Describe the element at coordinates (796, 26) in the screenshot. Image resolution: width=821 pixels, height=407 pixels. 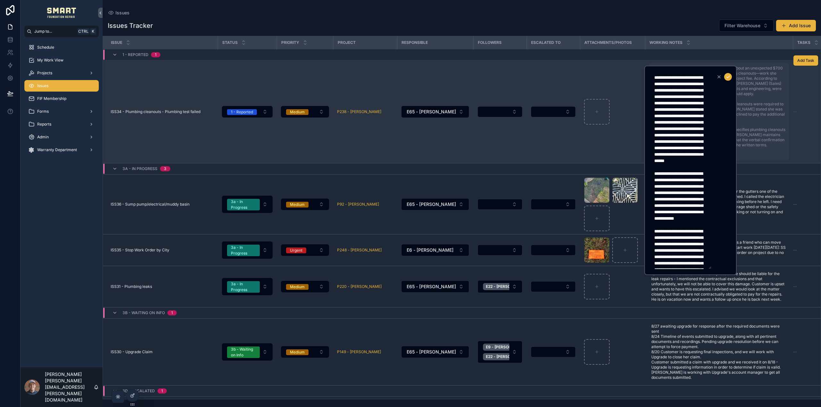
I see `a: Add Issue` at that location.